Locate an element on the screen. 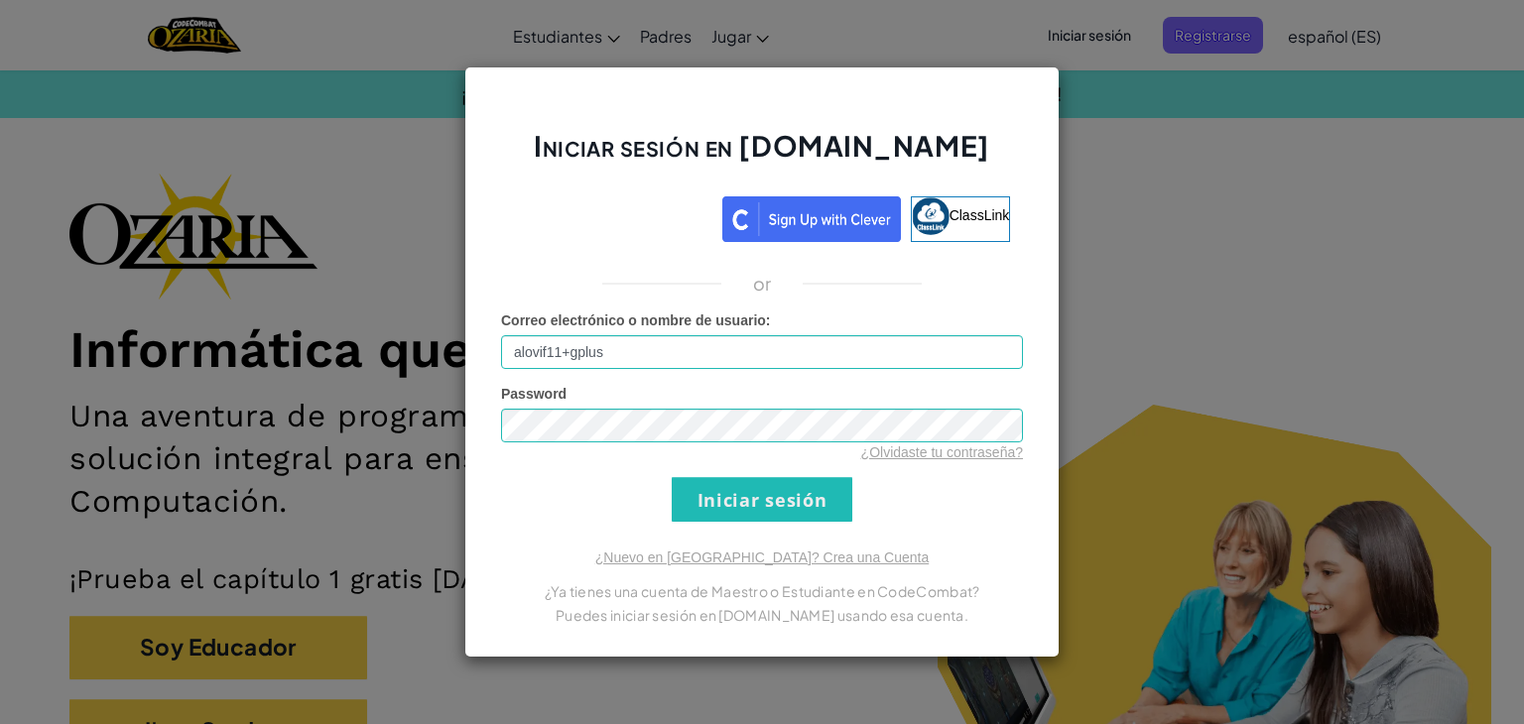 Image resolution: width=1524 pixels, height=724 pixels. img: clever_sso_button@2x.png is located at coordinates (812, 219).